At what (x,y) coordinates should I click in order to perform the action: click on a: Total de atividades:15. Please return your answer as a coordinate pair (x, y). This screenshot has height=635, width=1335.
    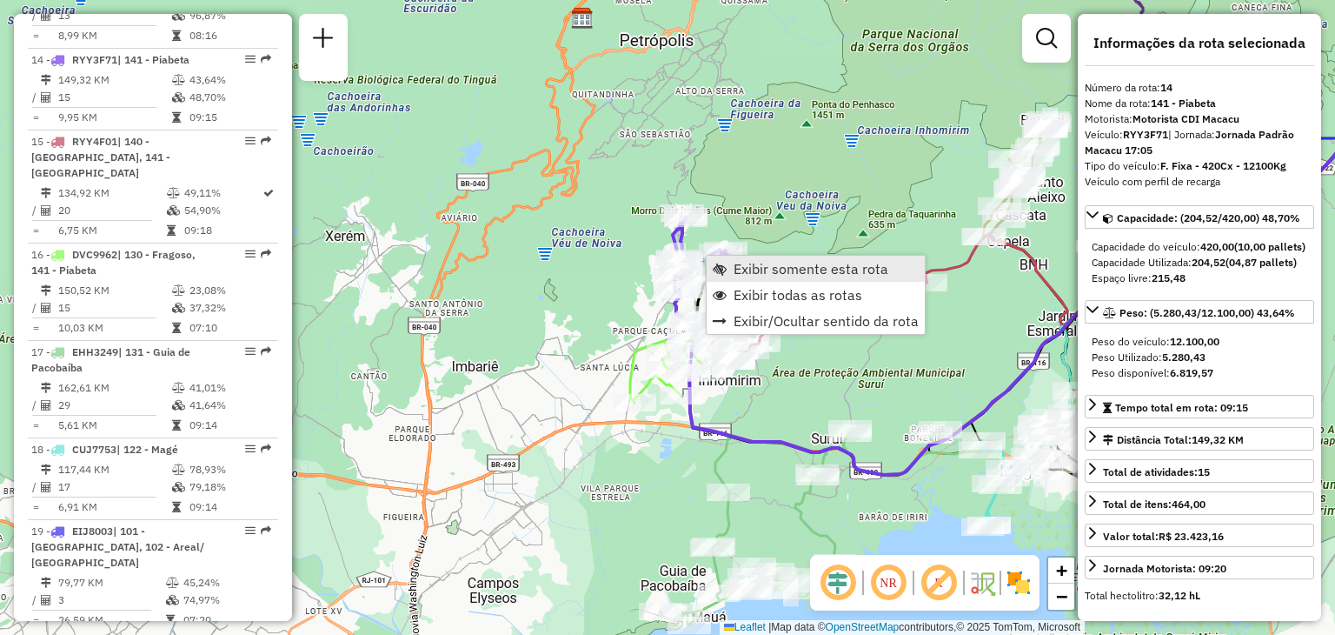
    Looking at the image, I should click on (1200, 470).